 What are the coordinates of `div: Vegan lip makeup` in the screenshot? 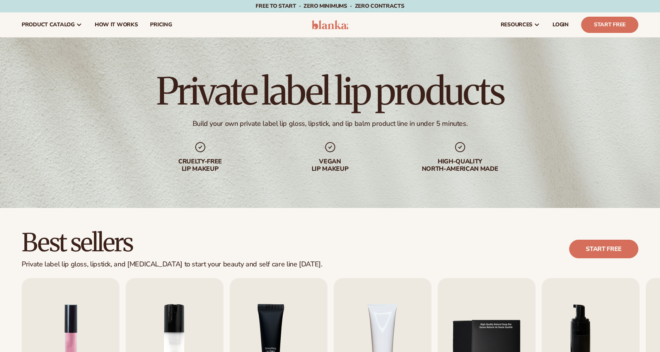 It's located at (330, 165).